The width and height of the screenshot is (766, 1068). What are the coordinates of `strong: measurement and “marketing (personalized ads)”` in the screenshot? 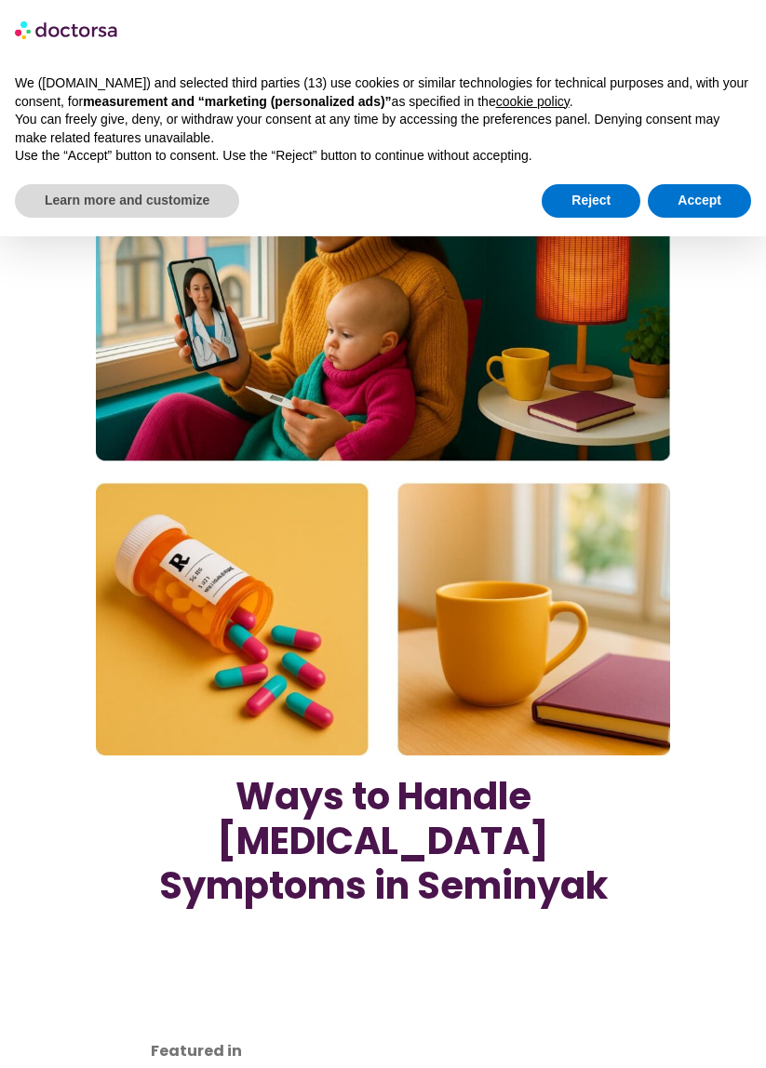 It's located at (236, 101).